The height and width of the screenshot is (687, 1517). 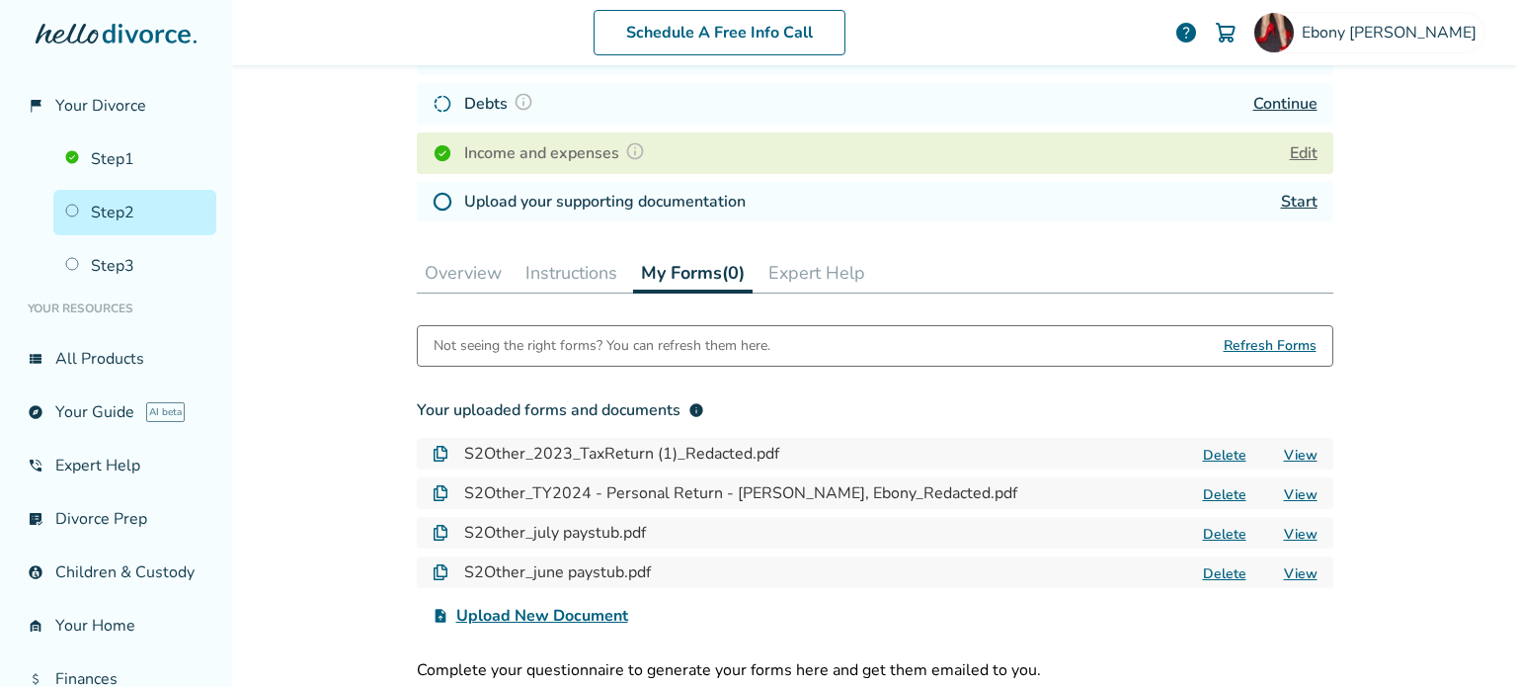 I want to click on a: view_listAll Products, so click(x=116, y=359).